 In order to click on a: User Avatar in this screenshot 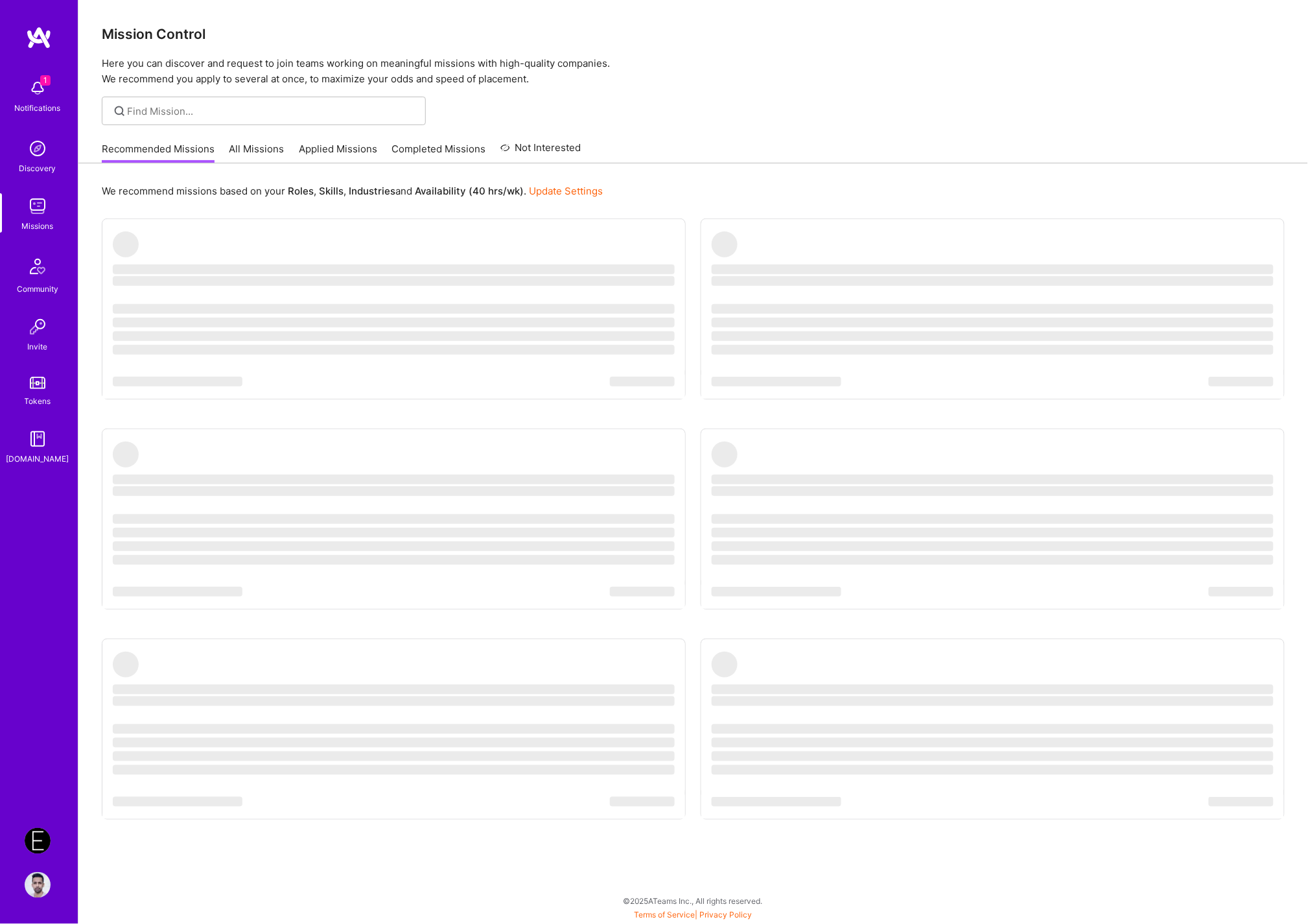, I will do `click(38, 885)`.